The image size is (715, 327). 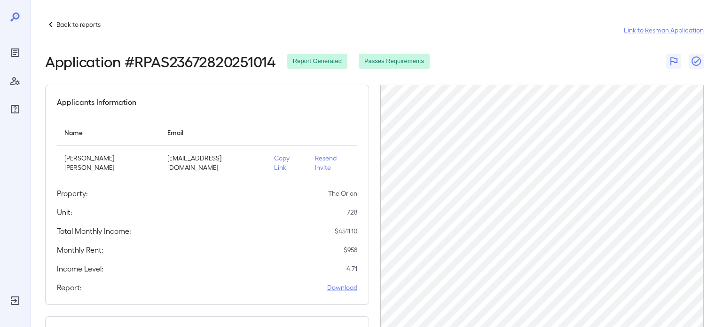 What do you see at coordinates (346, 231) in the screenshot?
I see `p: $ 4511.10` at bounding box center [346, 231].